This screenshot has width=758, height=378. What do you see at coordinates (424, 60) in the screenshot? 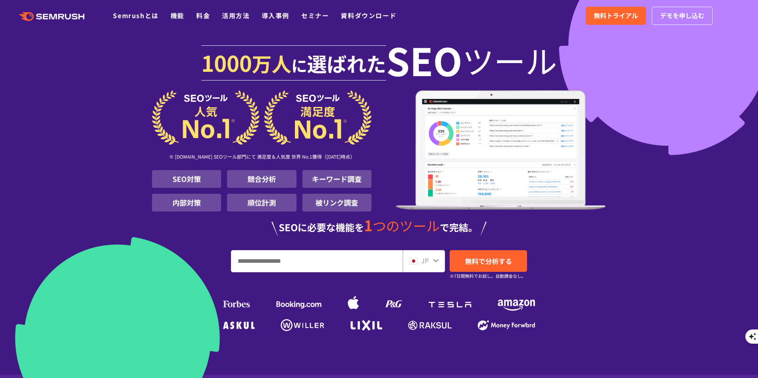
I see `span: SEO` at bounding box center [424, 60].